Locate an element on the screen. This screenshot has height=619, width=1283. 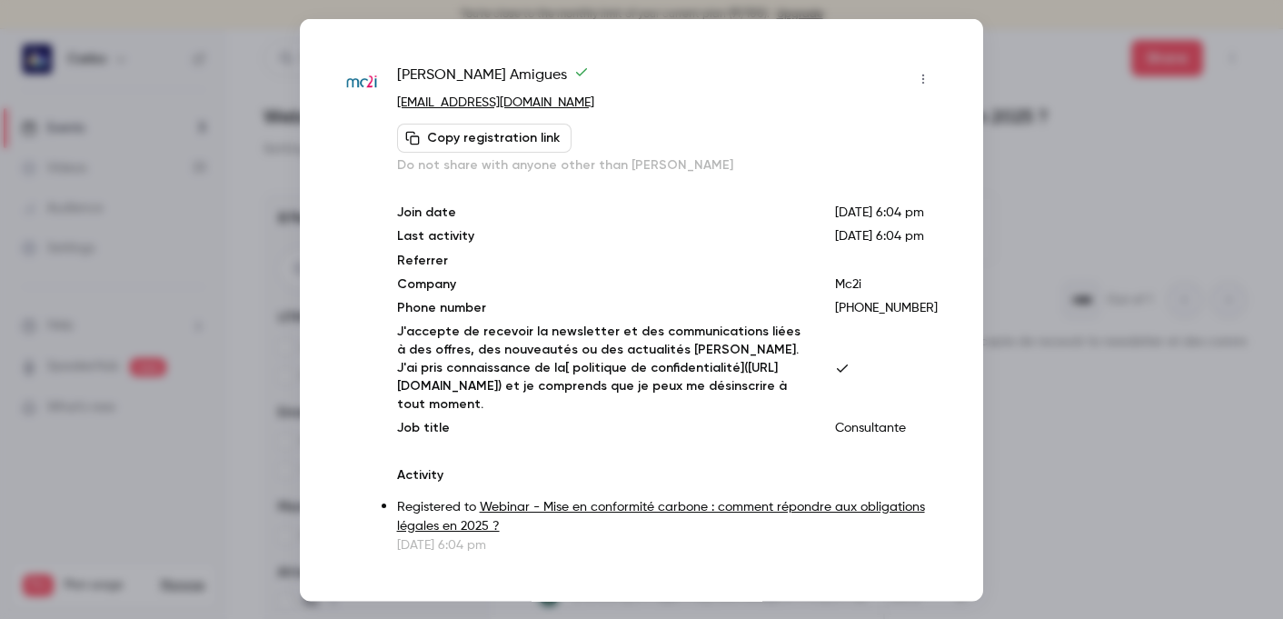
p: Mc2i is located at coordinates (886, 283).